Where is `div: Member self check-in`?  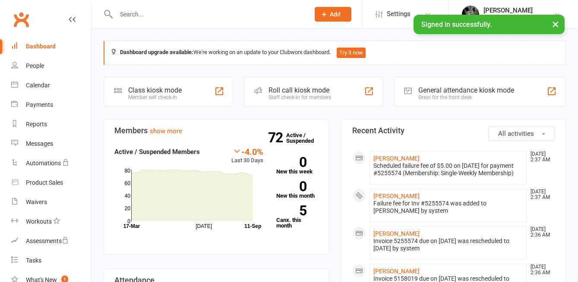 div: Member self check-in is located at coordinates (155, 97).